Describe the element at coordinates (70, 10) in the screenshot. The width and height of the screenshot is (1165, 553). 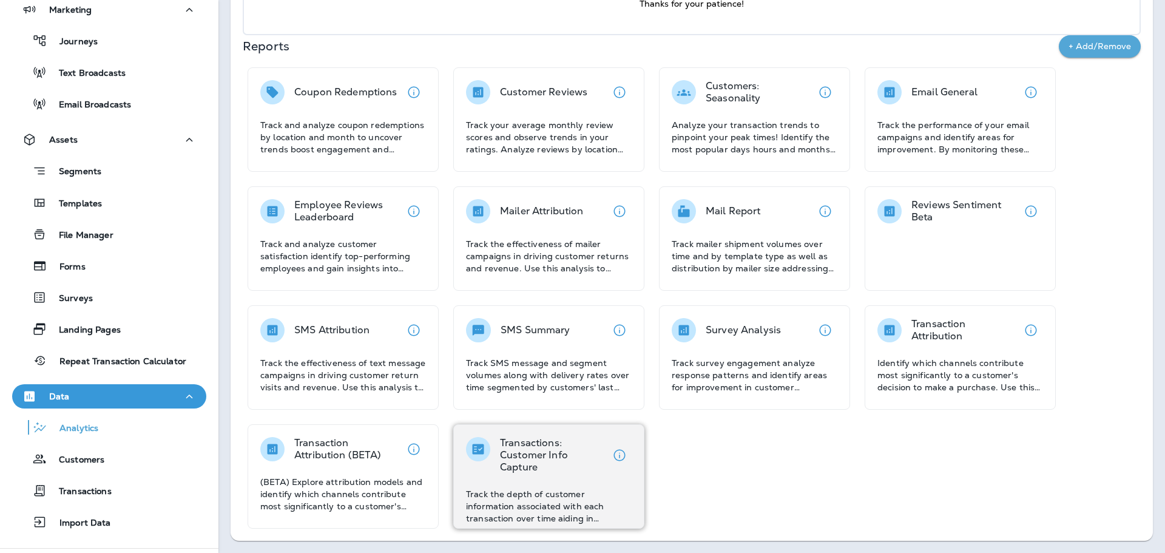
I see `p: Marketing` at that location.